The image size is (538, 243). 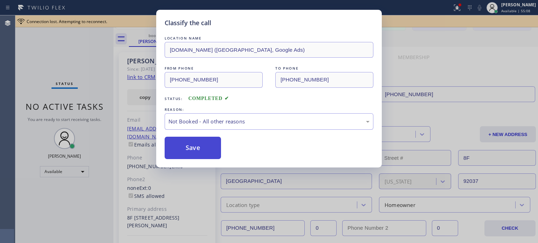 What do you see at coordinates (324, 68) in the screenshot?
I see `div: TO PHONE` at bounding box center [324, 68].